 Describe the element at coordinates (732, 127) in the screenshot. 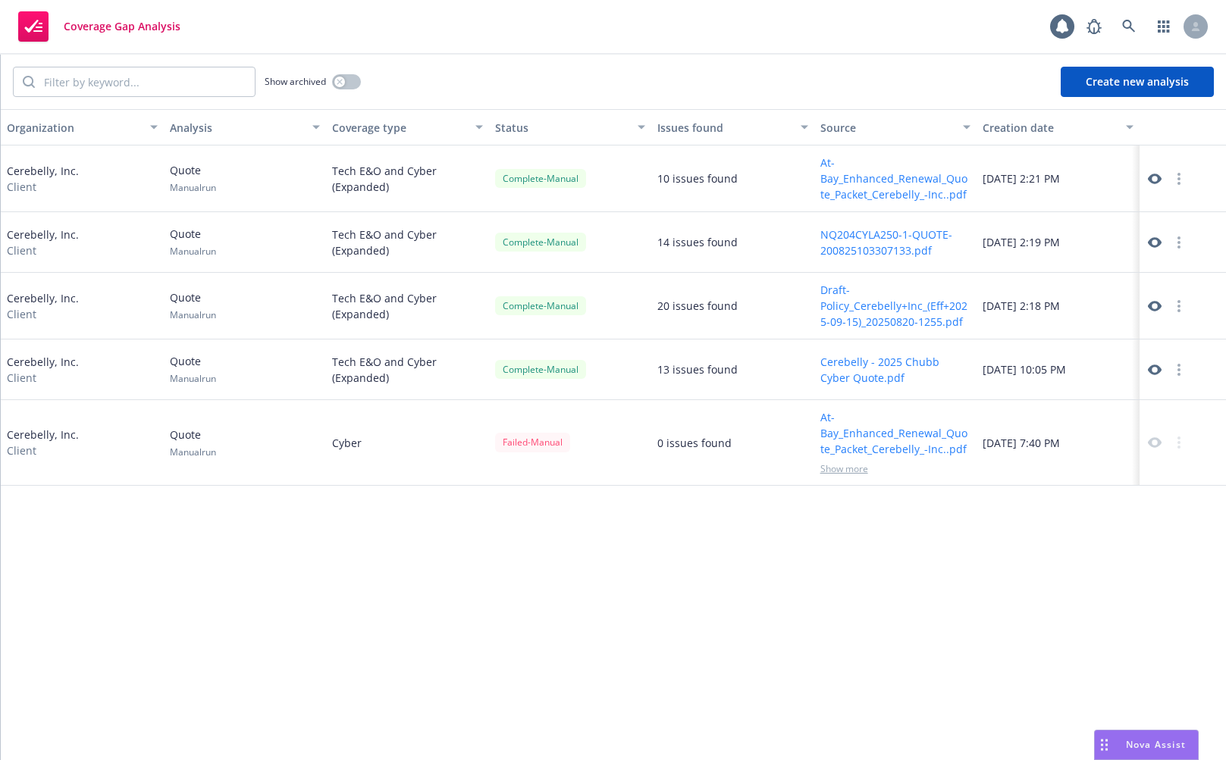

I see `button: Issues found` at that location.